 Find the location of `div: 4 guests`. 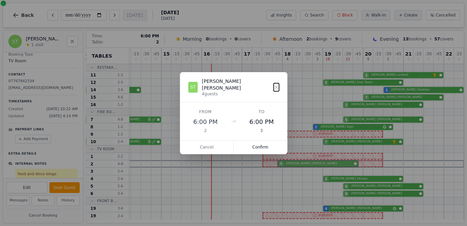

div: 4 guests is located at coordinates (237, 94).